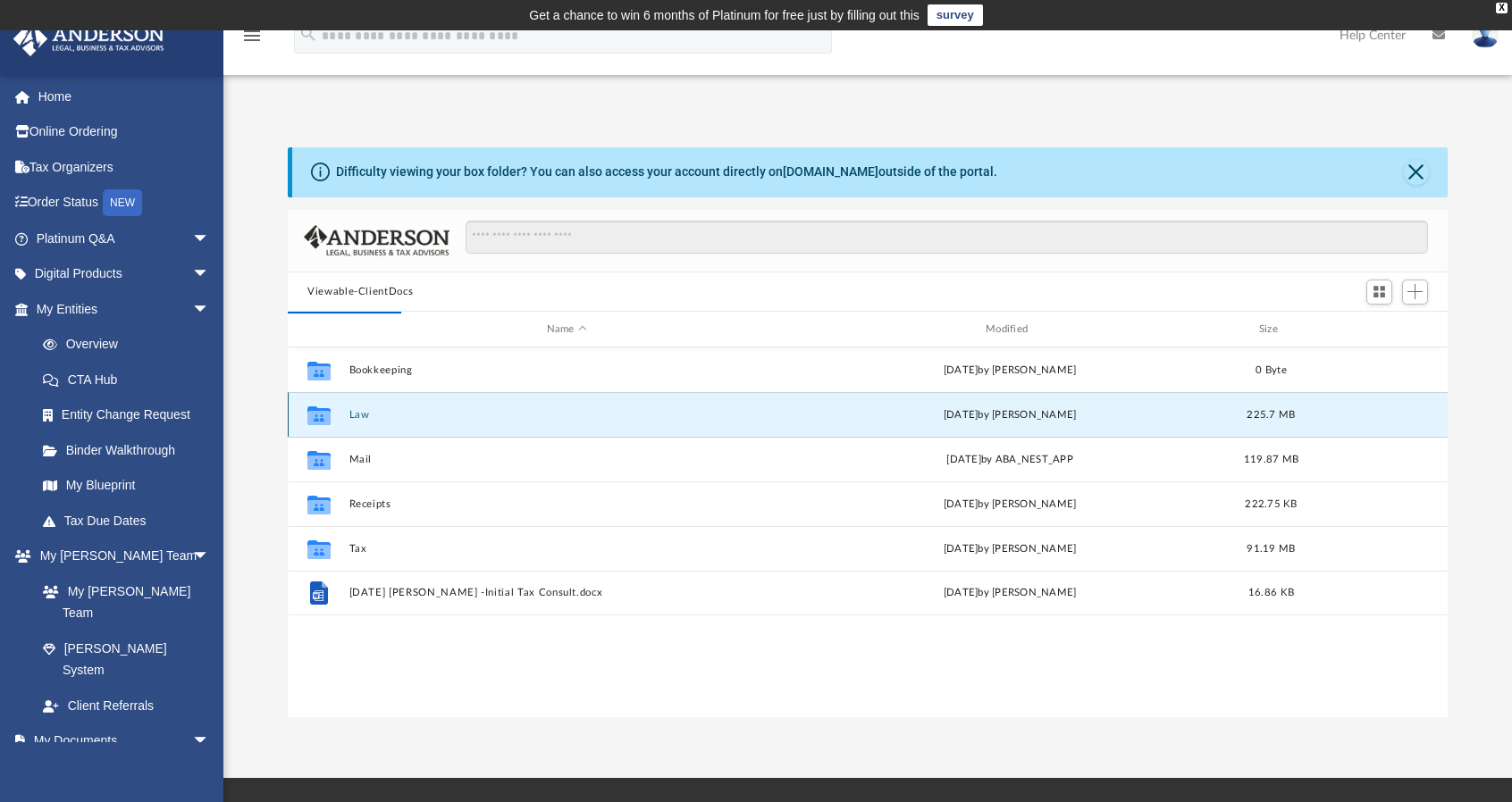 This screenshot has width=1512, height=802. What do you see at coordinates (1272, 549) in the screenshot?
I see `span: 91.19 MB` at bounding box center [1272, 549].